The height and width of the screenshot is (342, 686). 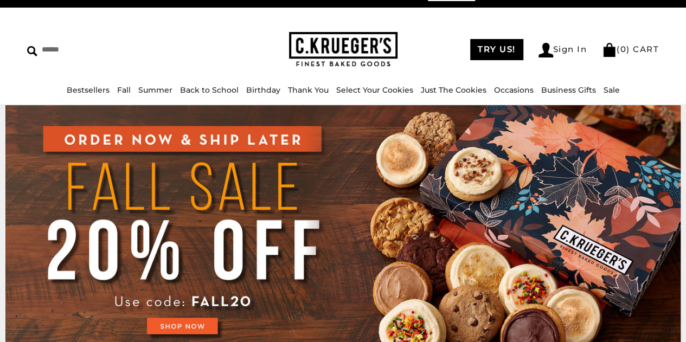 I want to click on a: Select Your Cookies, so click(x=375, y=90).